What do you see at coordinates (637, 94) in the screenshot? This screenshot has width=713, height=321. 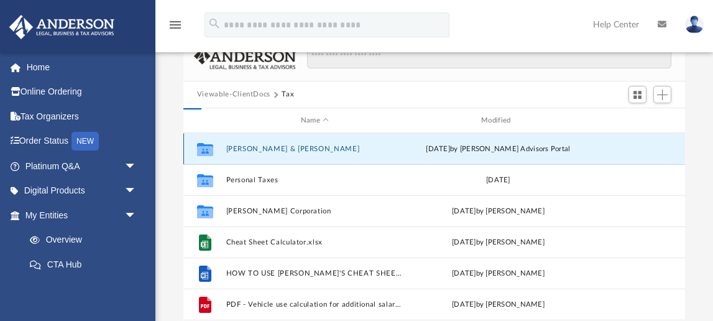 I see `button: Switch to Grid View` at bounding box center [637, 94].